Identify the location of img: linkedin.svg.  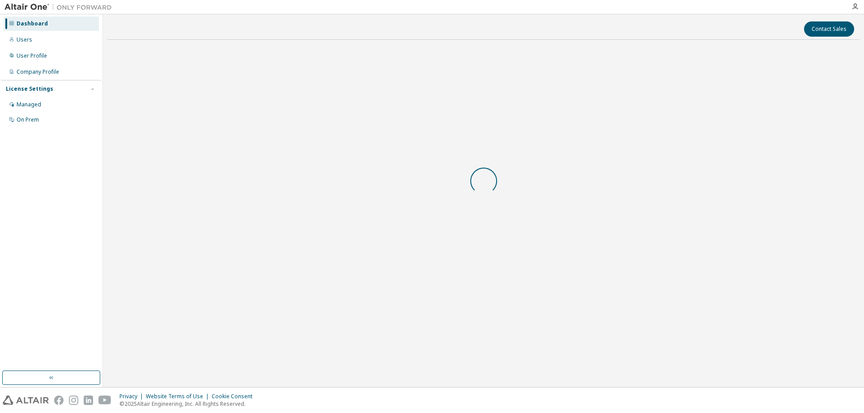
(88, 401).